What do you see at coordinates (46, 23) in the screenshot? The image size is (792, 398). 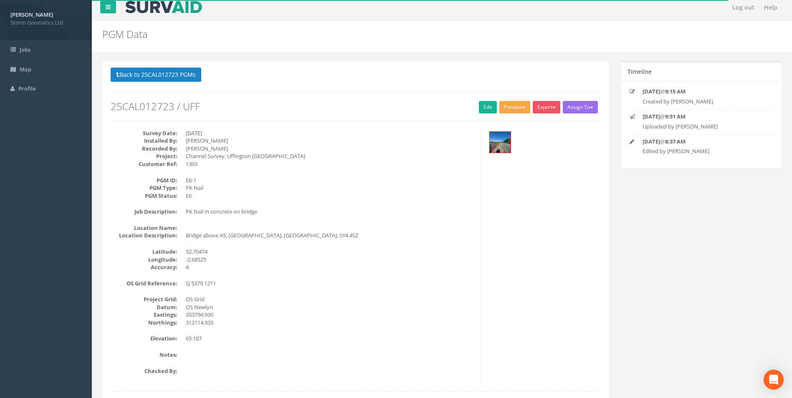 I see `span: Storm Geomatics Ltd` at bounding box center [46, 23].